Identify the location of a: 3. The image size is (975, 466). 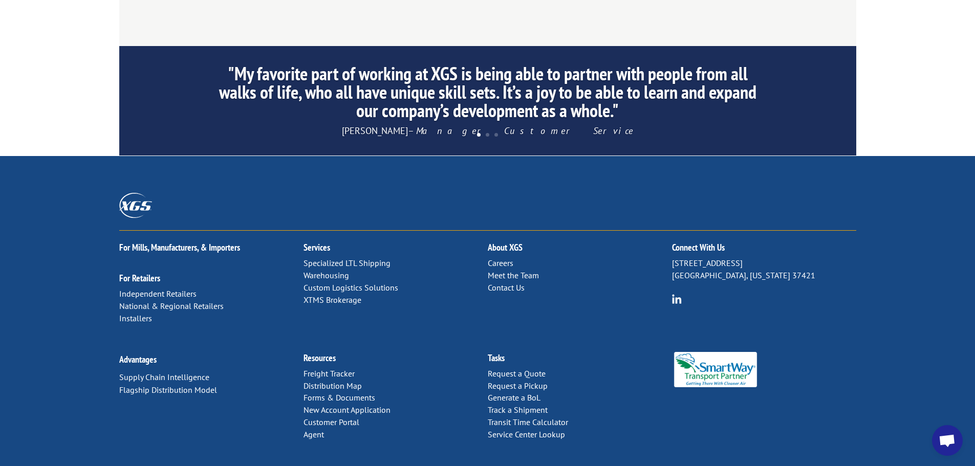
(496, 135).